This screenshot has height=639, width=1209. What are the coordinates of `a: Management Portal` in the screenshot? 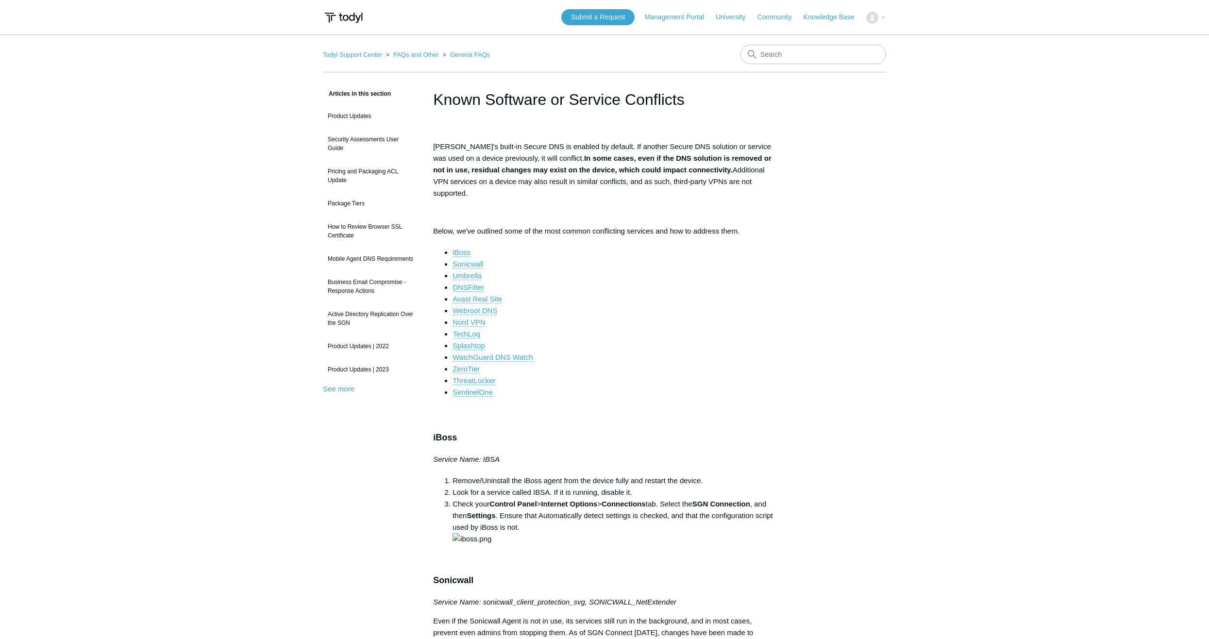 It's located at (679, 17).